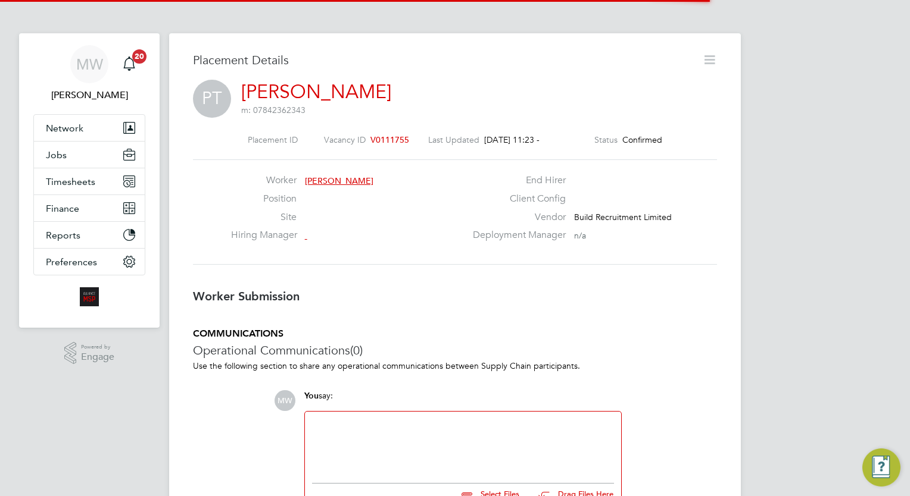  Describe the element at coordinates (56, 155) in the screenshot. I see `span: Jobs` at that location.